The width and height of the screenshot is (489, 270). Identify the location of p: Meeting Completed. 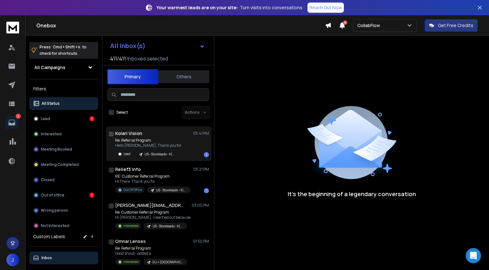
(60, 165).